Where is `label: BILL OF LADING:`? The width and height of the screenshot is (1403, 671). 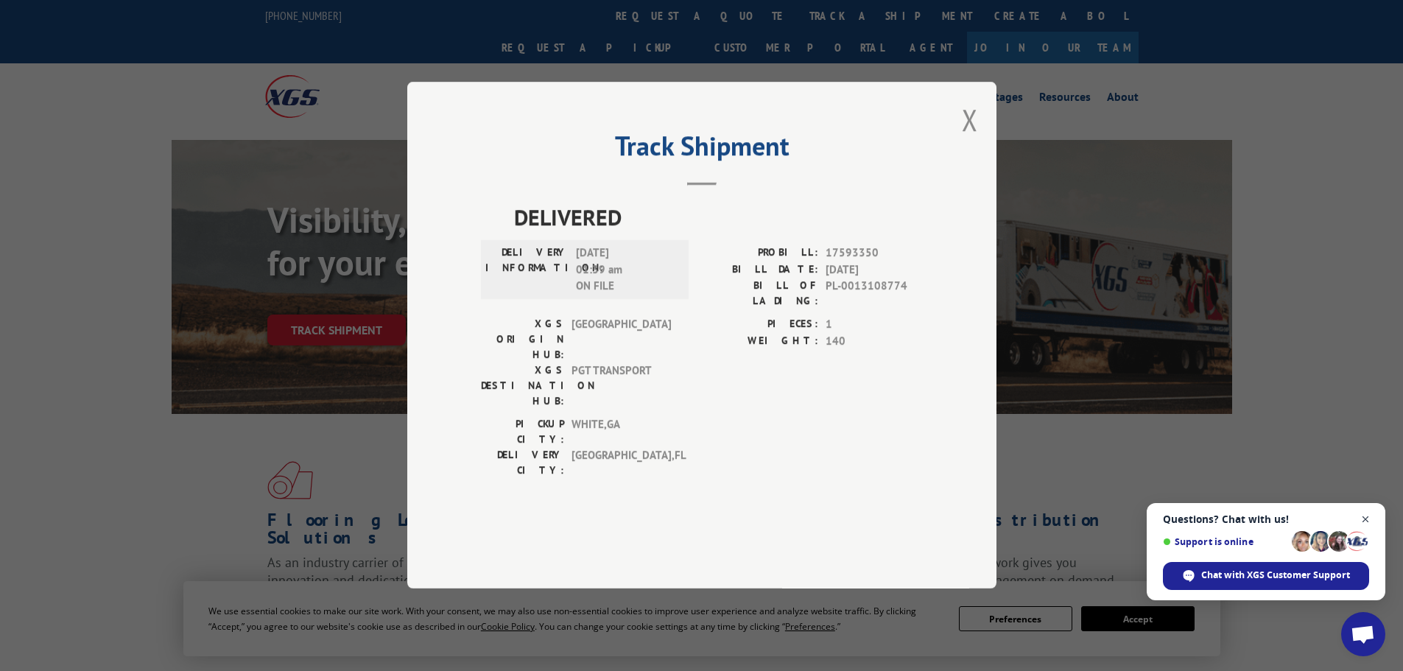
label: BILL OF LADING: is located at coordinates (760, 294).